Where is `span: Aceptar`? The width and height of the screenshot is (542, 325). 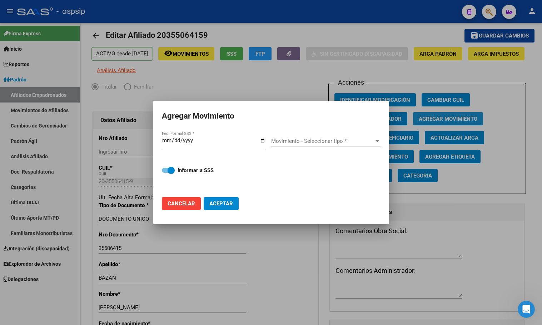
span: Aceptar is located at coordinates (221, 203).